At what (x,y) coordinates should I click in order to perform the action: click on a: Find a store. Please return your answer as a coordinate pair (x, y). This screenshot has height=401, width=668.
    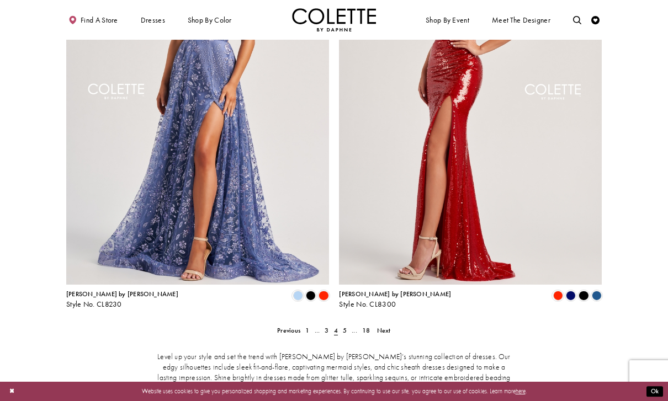
    Looking at the image, I should click on (93, 20).